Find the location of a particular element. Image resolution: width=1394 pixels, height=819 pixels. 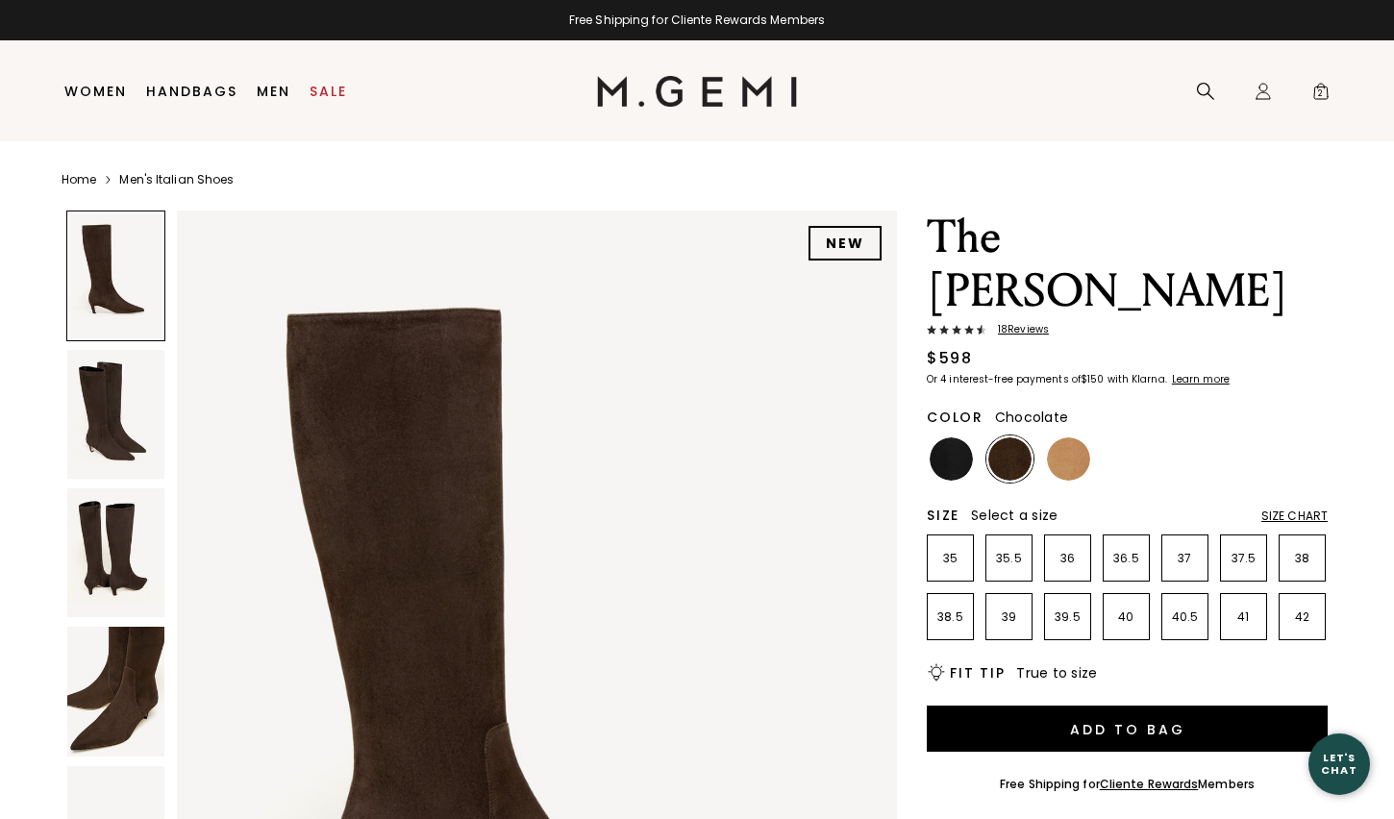

klarna-placement-style-body: with Klarna is located at coordinates (1139, 379).